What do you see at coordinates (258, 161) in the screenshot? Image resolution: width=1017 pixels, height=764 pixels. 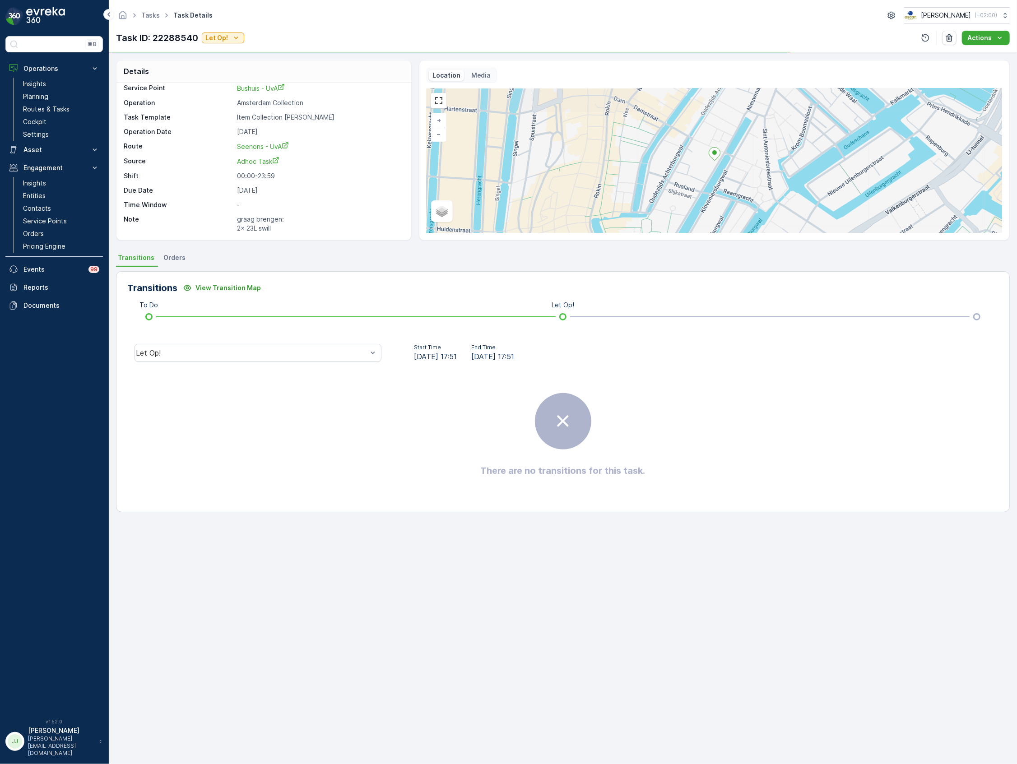 I see `span: Adhoc Task` at bounding box center [258, 161].